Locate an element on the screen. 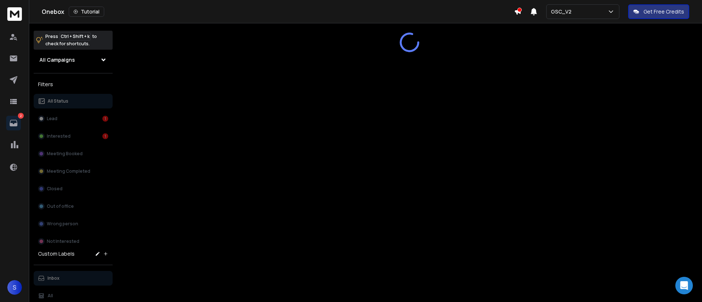 This screenshot has height=302, width=702. p: GSC_V2 is located at coordinates (562, 12).